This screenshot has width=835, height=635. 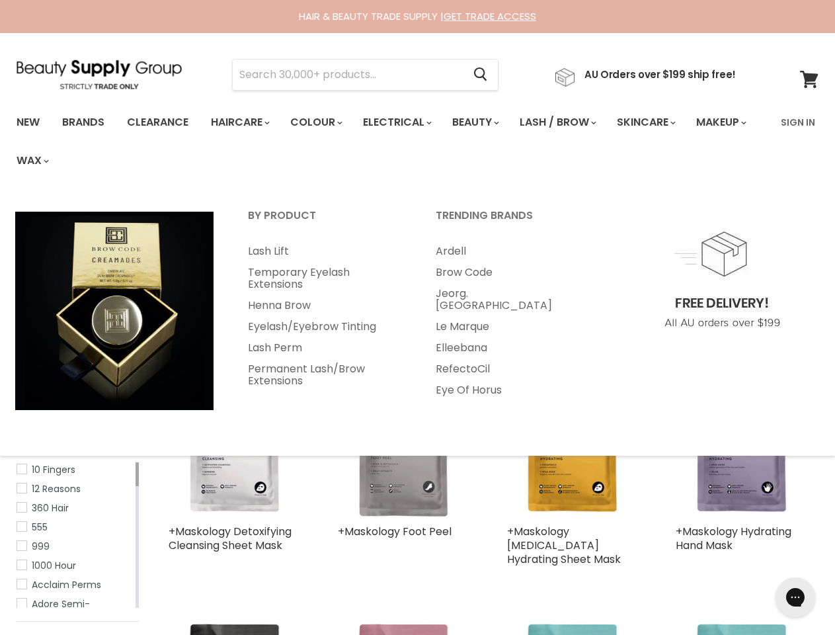 I want to click on a: Wax, so click(x=32, y=161).